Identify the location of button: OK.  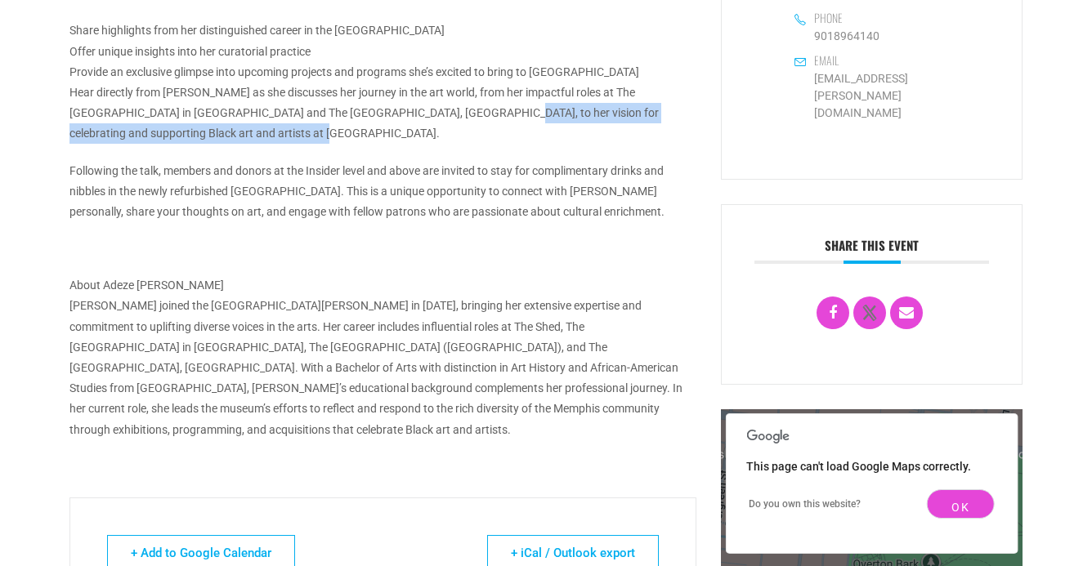
(960, 504).